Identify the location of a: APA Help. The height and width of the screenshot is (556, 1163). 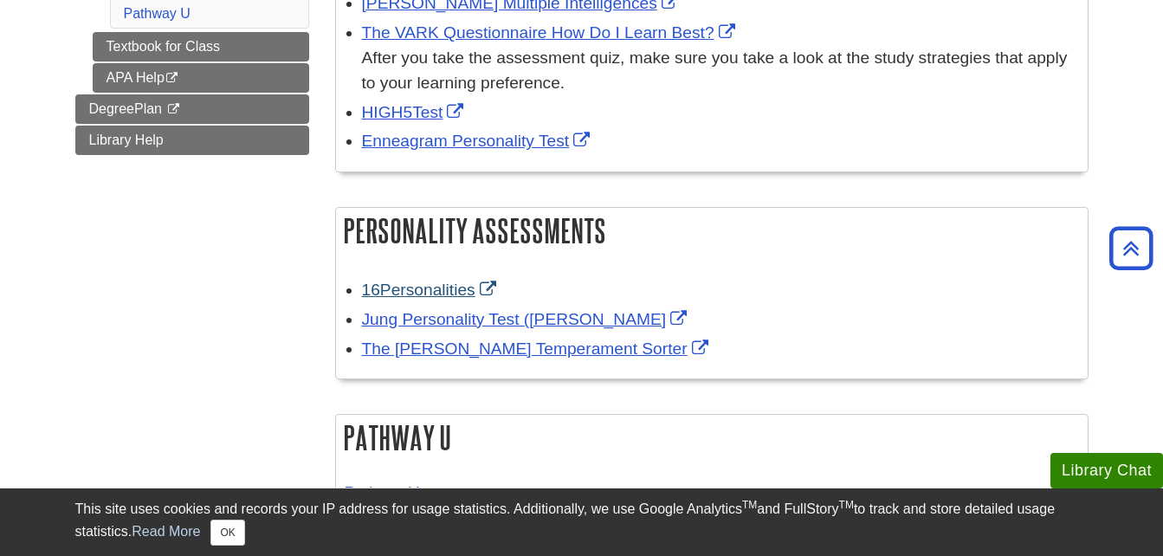
(201, 78).